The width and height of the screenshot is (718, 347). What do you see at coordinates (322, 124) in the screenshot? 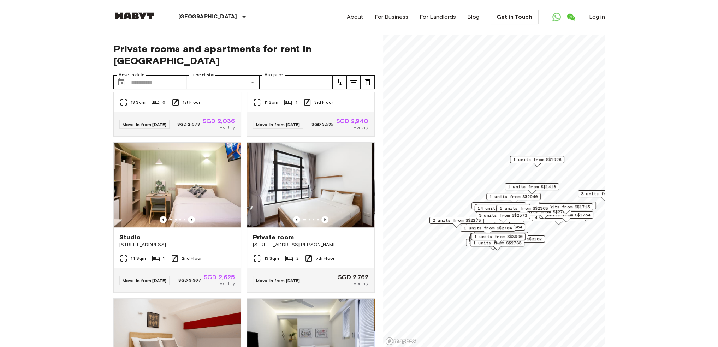
I see `span: SGD 3,535` at bounding box center [322, 124].